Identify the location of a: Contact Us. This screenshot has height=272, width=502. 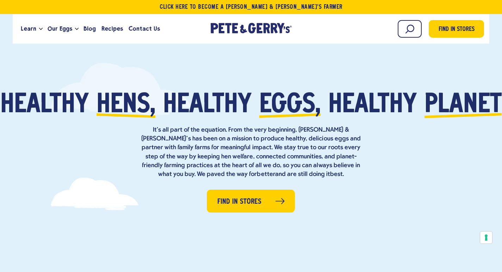
(144, 29).